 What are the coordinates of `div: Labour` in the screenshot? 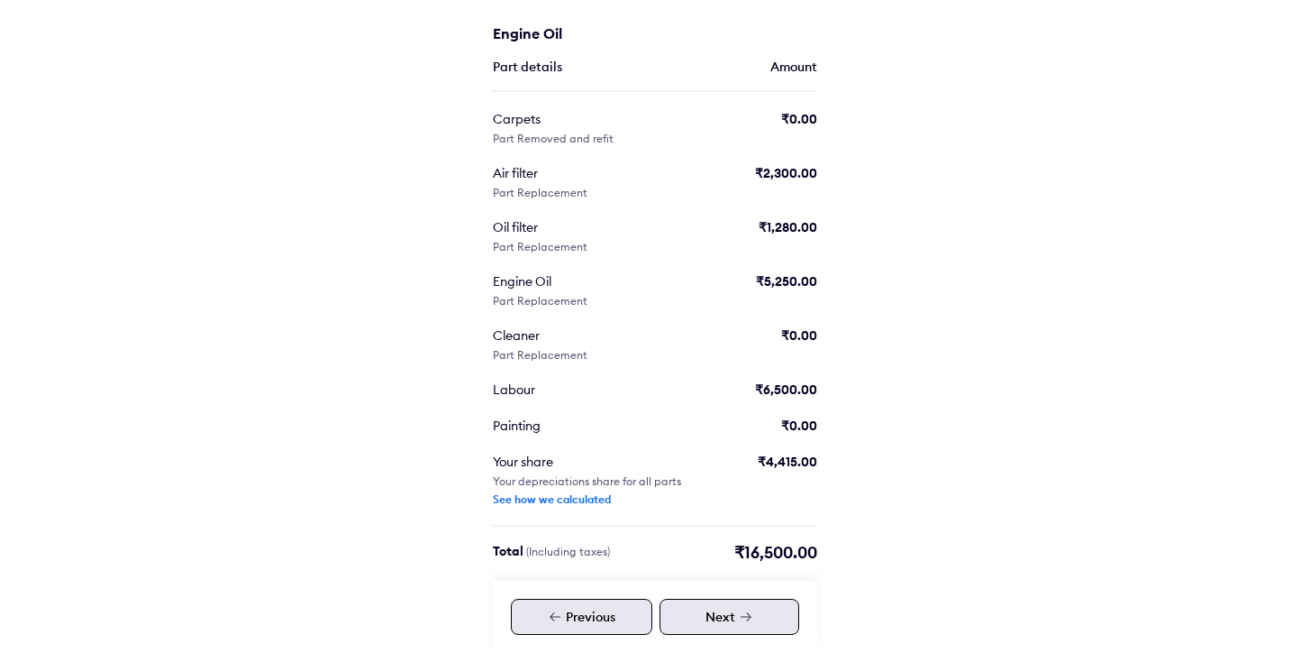 It's located at (576, 389).